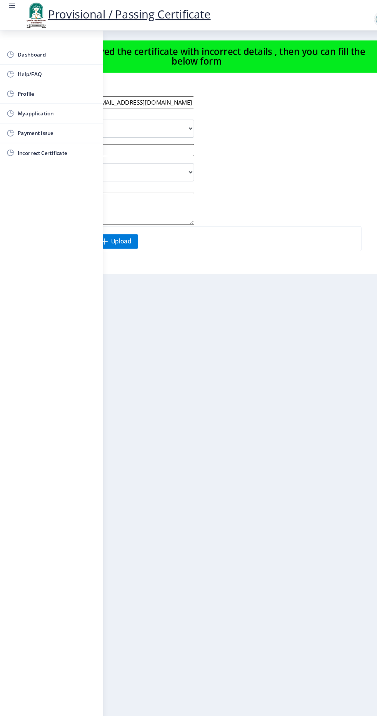 The width and height of the screenshot is (377, 716). What do you see at coordinates (55, 71) in the screenshot?
I see `span: Help/FAQ` at bounding box center [55, 71].